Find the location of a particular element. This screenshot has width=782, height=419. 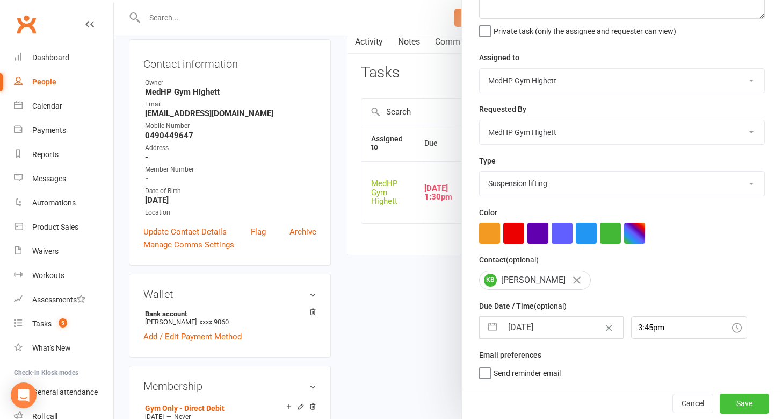

div: Payments is located at coordinates (49, 130).